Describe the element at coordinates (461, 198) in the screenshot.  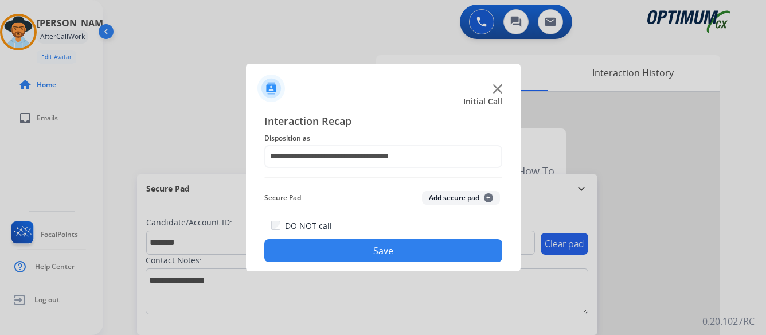
I see `button: Add secure pad+` at that location.